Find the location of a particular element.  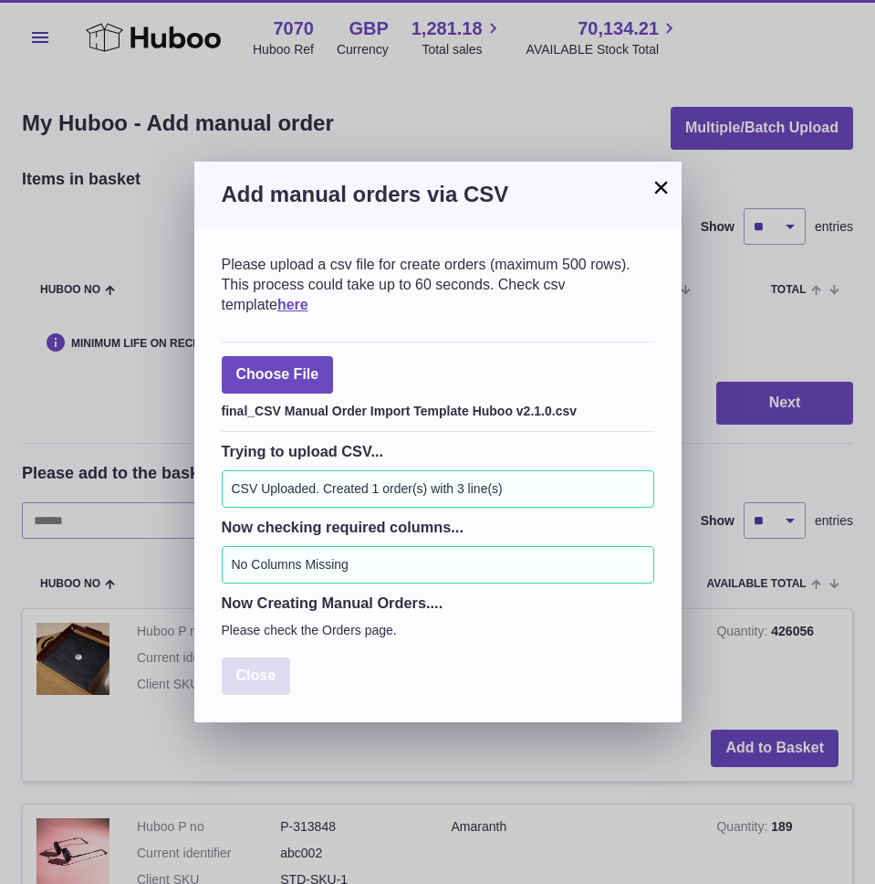

div: Please upload a csv file for create orders (maximum 500 rows). This process could take up to 60 s... is located at coordinates (438, 284).